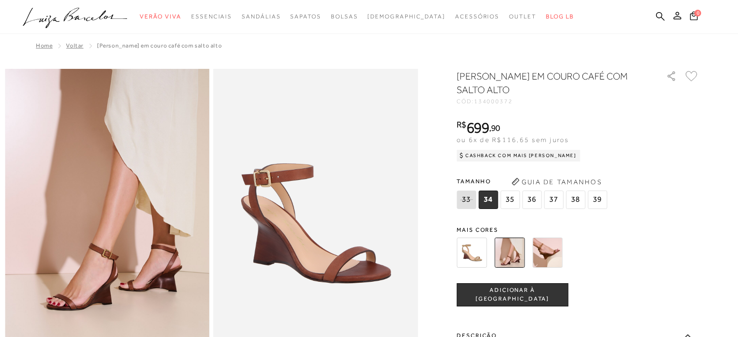 This screenshot has height=337, width=738. Describe the element at coordinates (261, 16) in the screenshot. I see `span: Sandálias` at that location.